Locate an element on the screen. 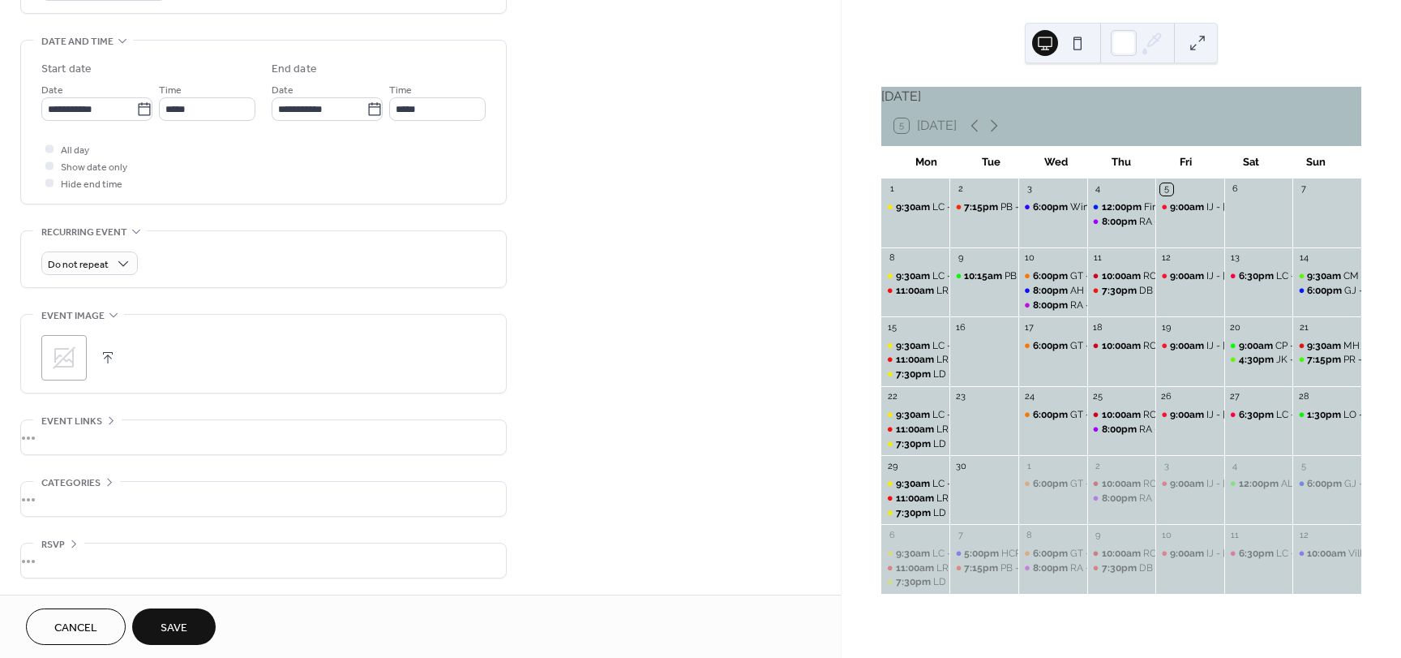 The image size is (1401, 658). div: 8 is located at coordinates (892, 258).